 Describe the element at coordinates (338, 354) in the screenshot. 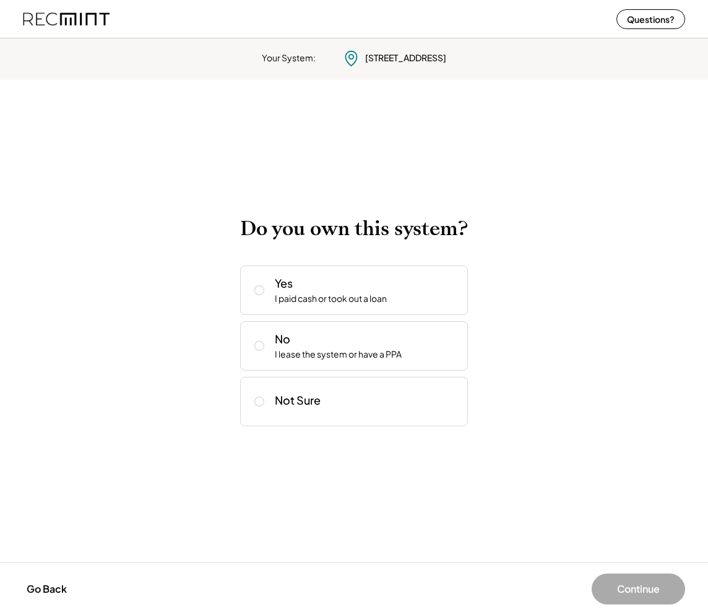

I see `div: I lease the system or have a PPA` at that location.